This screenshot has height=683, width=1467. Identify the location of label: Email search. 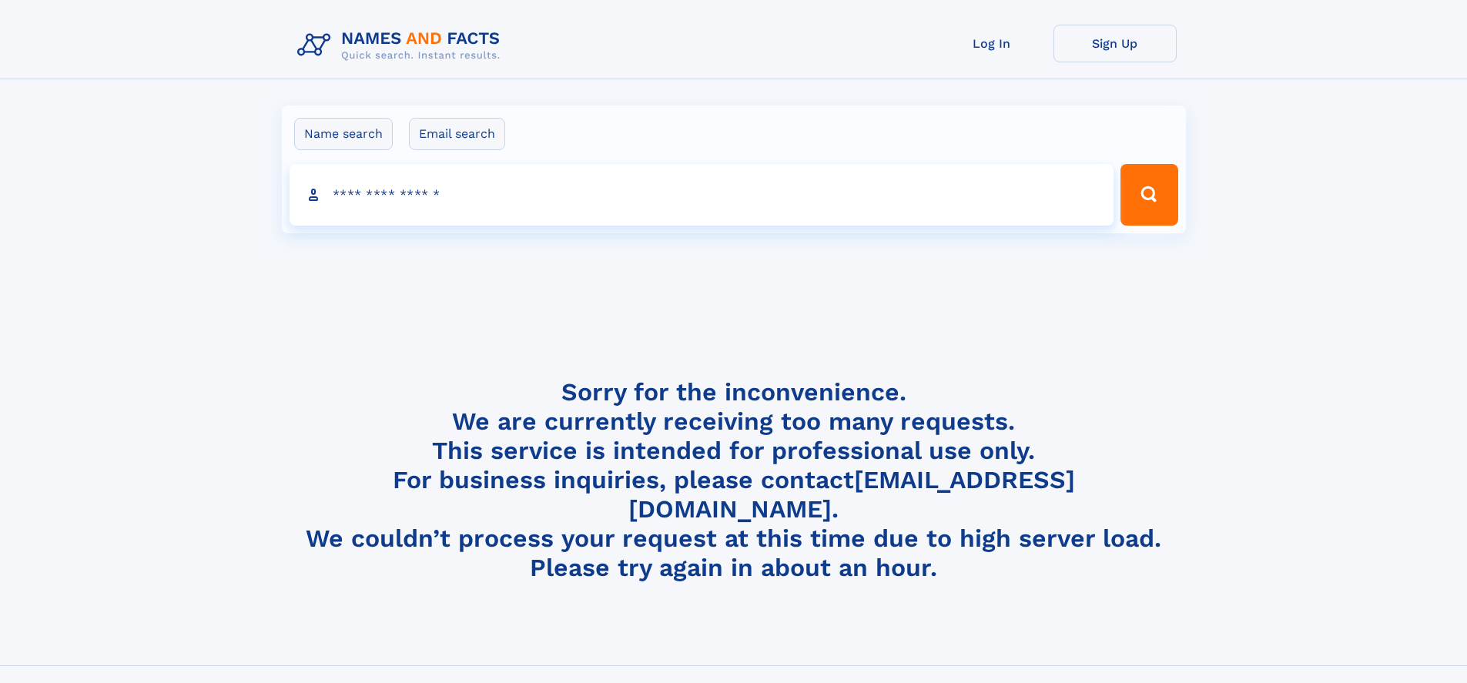
(457, 134).